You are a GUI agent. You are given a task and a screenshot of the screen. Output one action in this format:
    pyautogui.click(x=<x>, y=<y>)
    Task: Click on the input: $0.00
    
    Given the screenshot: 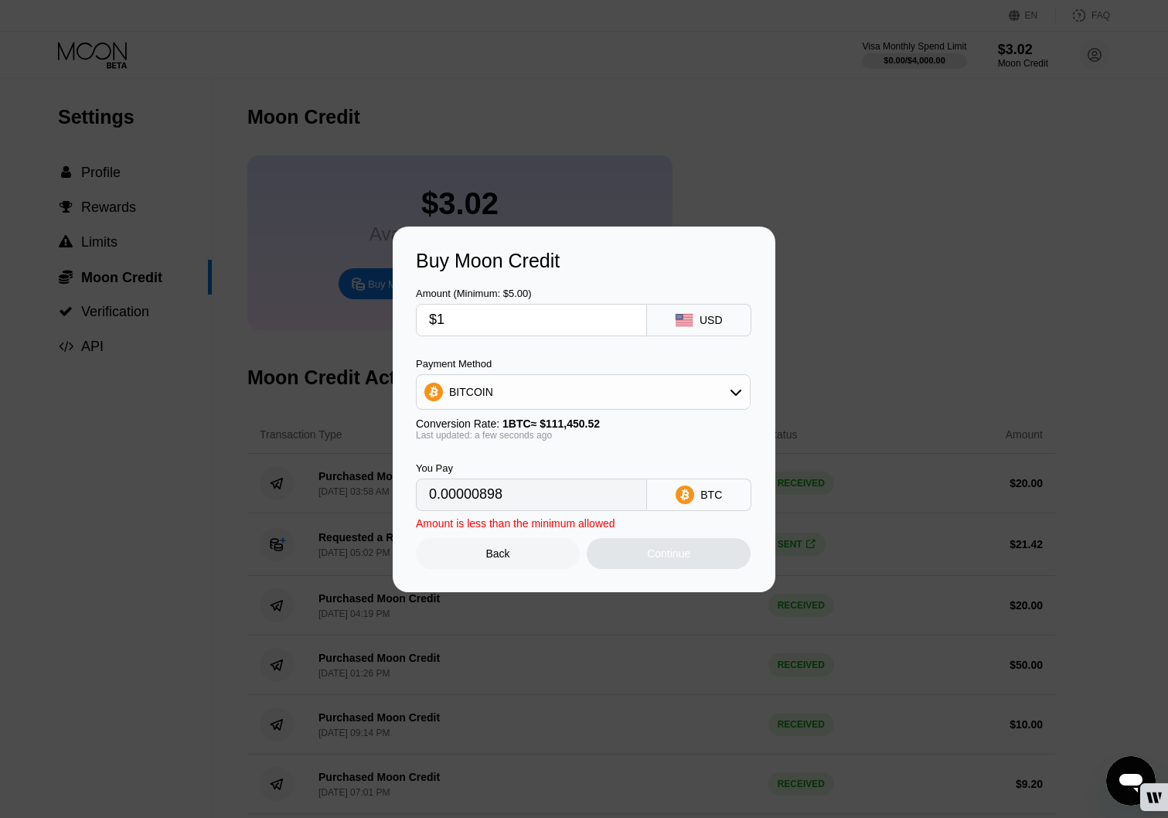 What is the action you would take?
    pyautogui.click(x=531, y=320)
    